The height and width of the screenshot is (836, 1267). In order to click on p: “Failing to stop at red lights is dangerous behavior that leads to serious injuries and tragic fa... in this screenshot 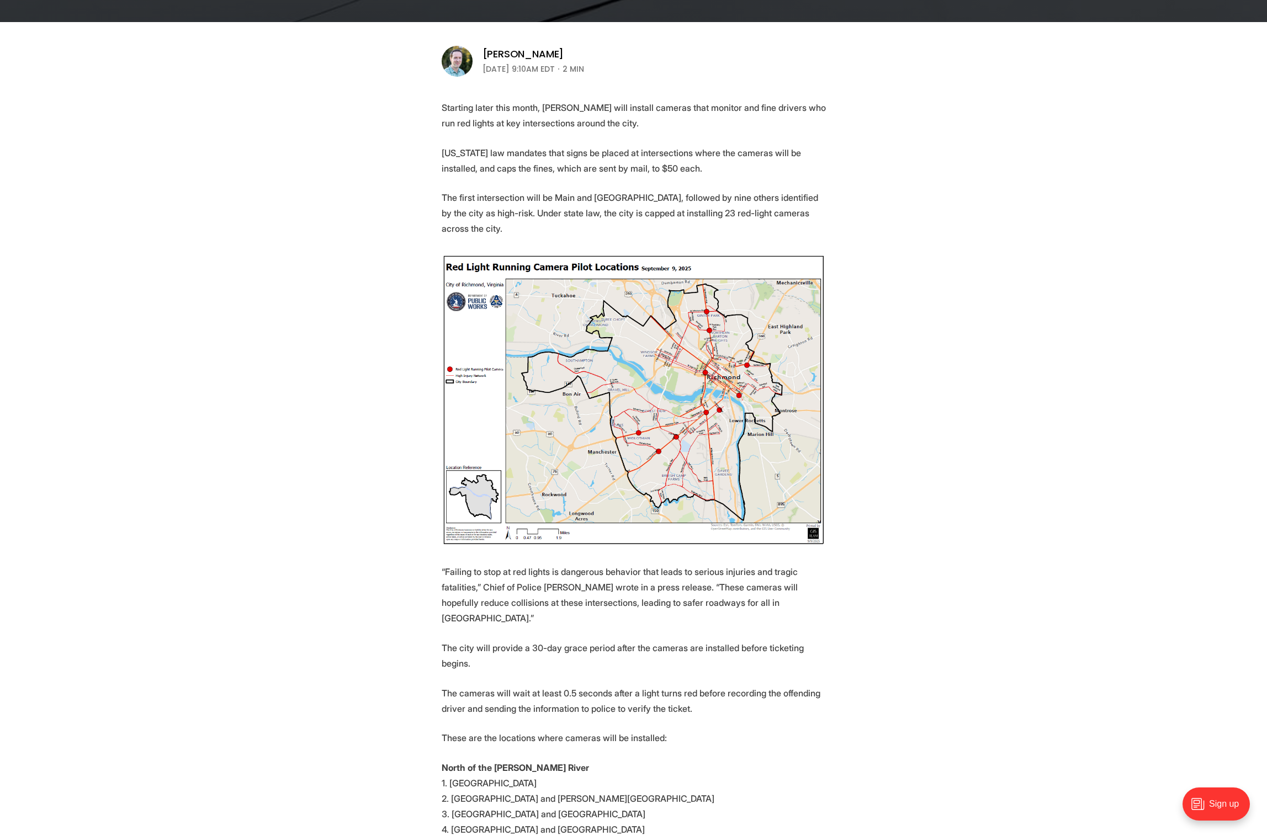, I will do `click(634, 595)`.